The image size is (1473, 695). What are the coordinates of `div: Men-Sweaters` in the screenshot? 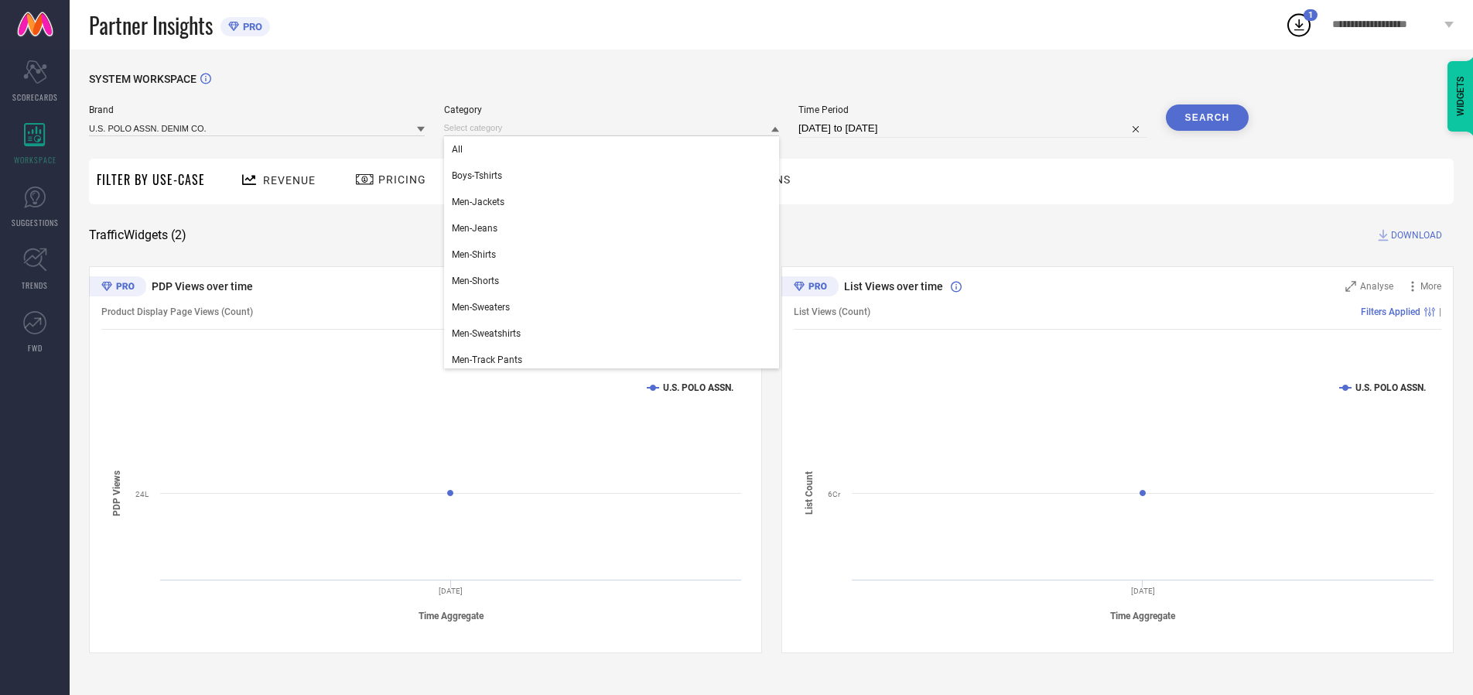 It's located at (612, 307).